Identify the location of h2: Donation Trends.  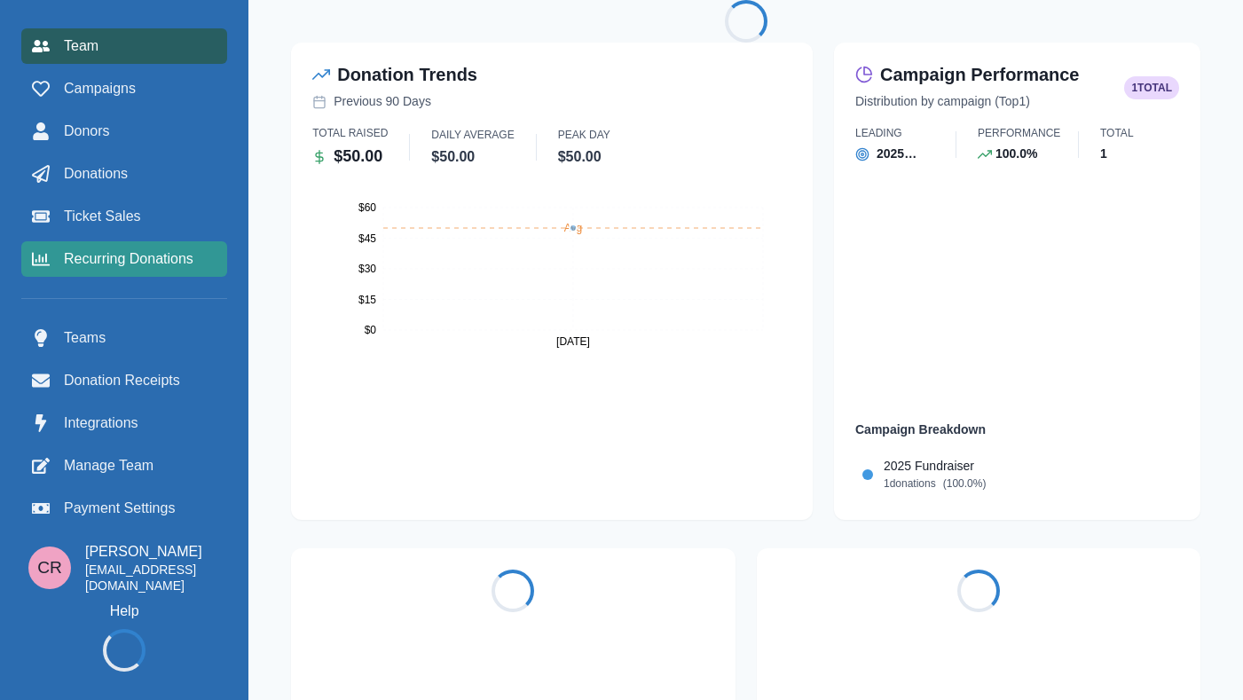
(407, 75).